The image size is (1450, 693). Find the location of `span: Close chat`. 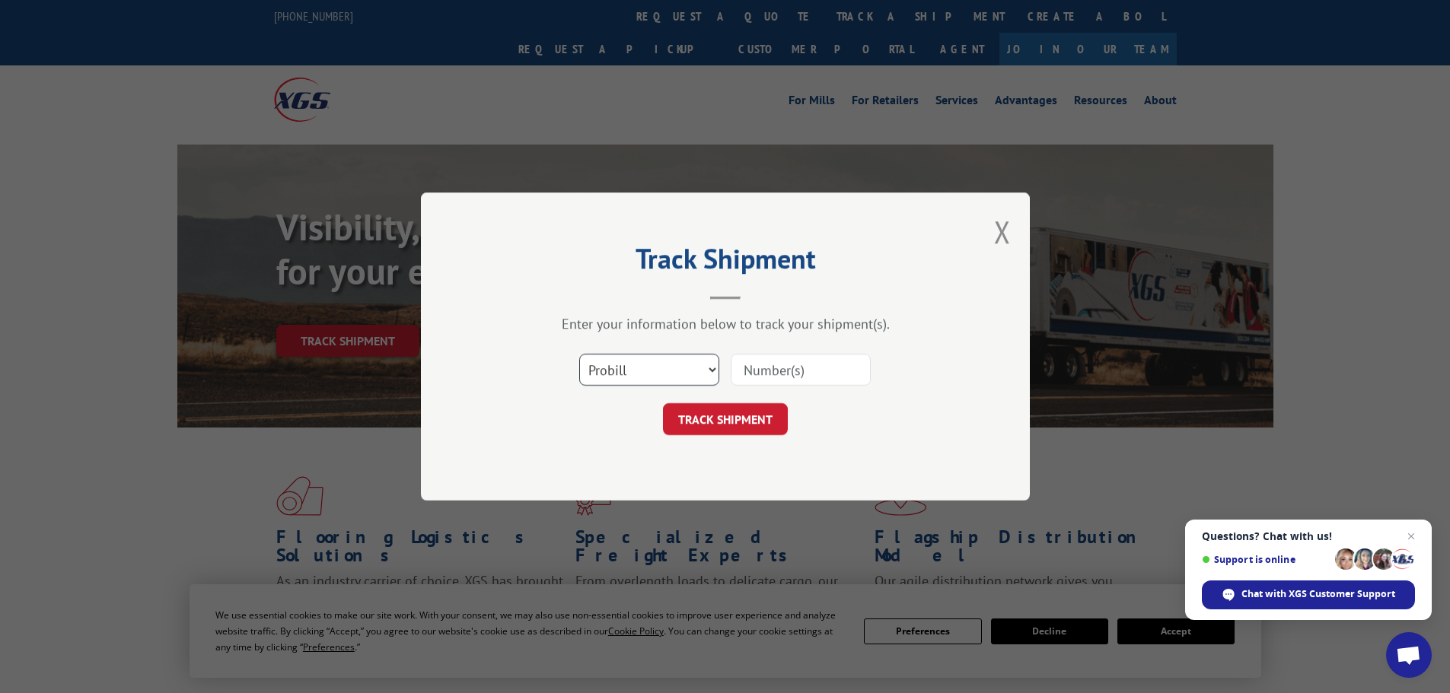

span: Close chat is located at coordinates (1411, 536).